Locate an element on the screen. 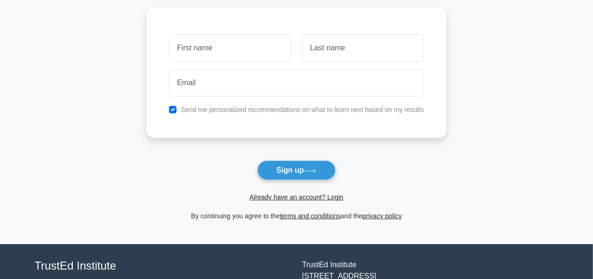 This screenshot has width=593, height=279. a: Already have an account? Login is located at coordinates (296, 197).